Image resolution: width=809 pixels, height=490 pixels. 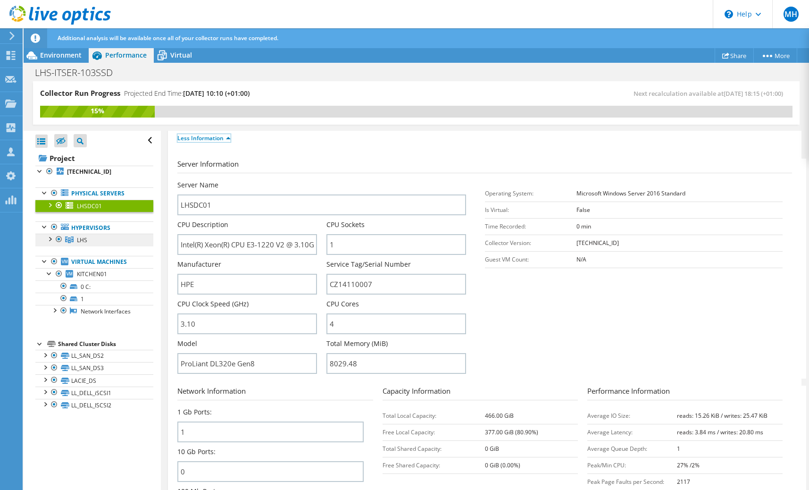 What do you see at coordinates (485, 166) in the screenshot?
I see `h3: Server Information` at bounding box center [485, 166].